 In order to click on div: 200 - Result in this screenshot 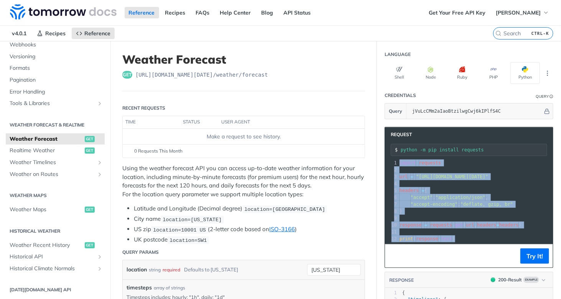, I will do `click(510, 280)`.